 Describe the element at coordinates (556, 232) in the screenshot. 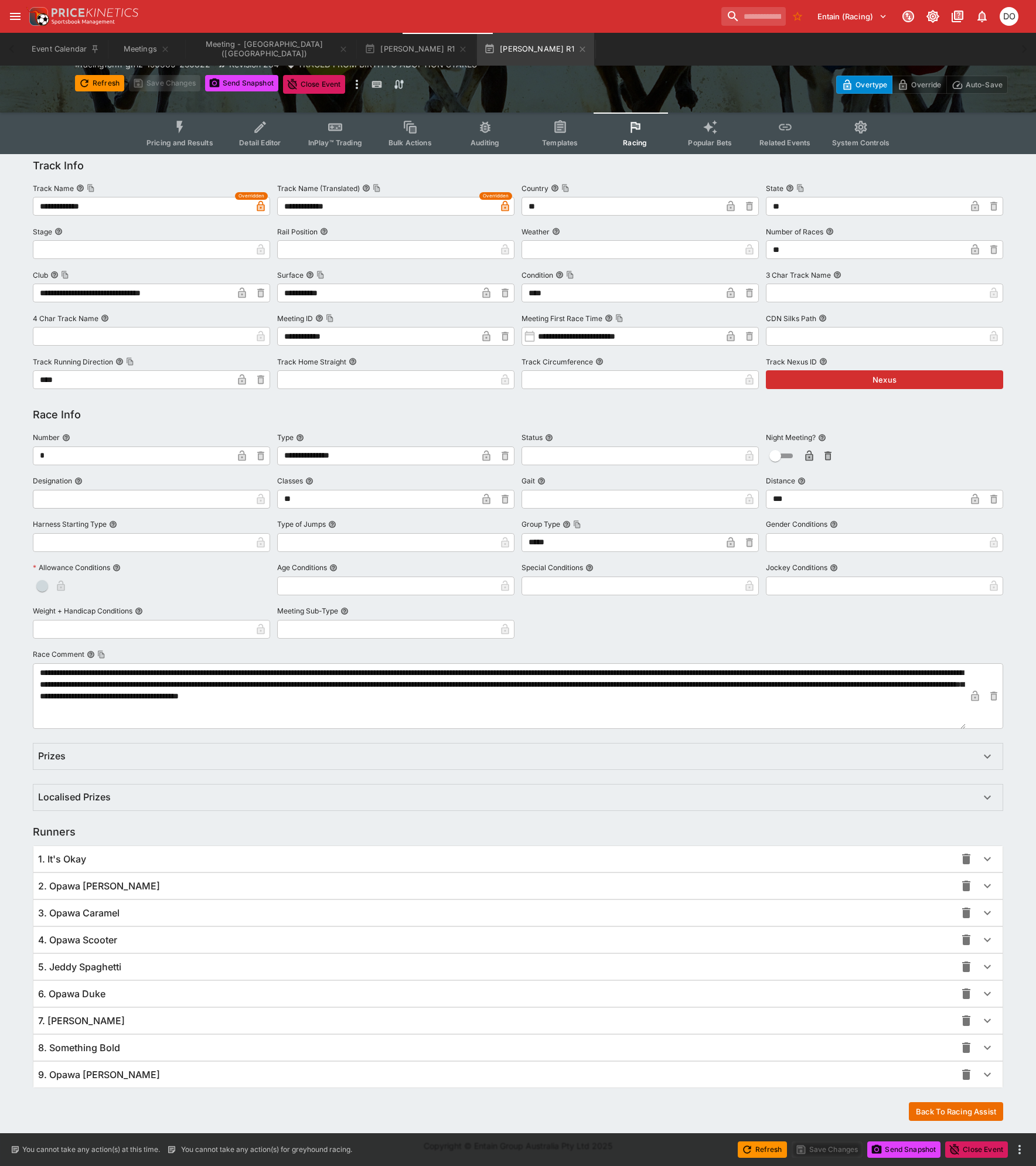

I see `button: Weather` at that location.